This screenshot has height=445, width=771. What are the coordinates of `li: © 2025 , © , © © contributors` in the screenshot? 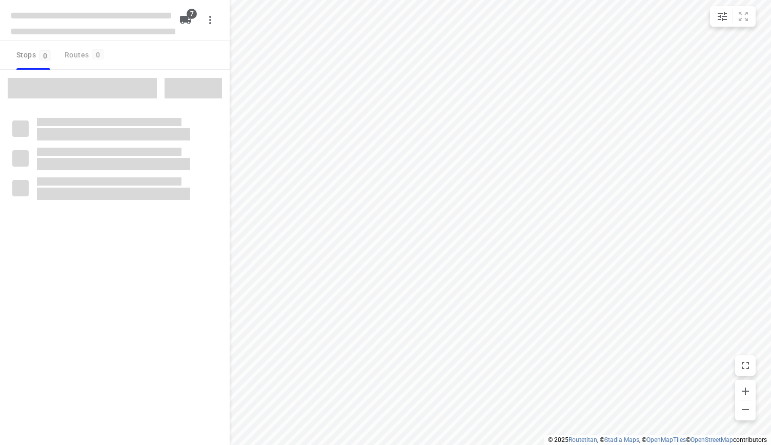 It's located at (657, 440).